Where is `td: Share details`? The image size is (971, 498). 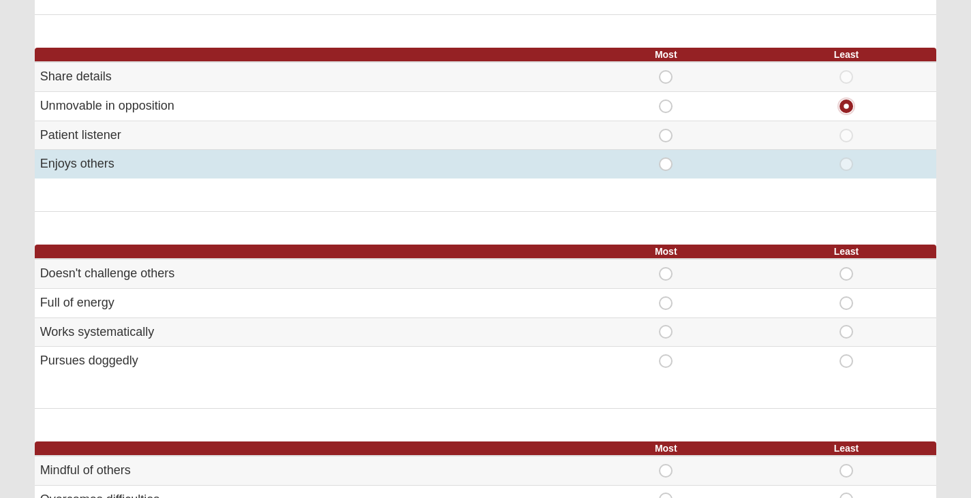
td: Share details is located at coordinates (305, 76).